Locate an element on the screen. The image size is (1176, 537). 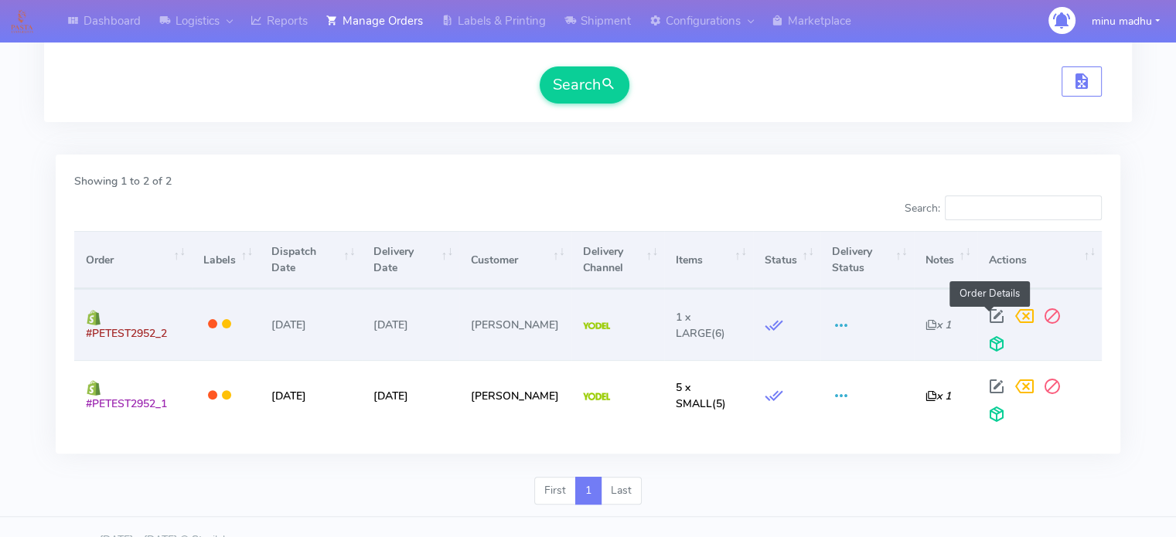
label: Showing 1 to 2 of 2 is located at coordinates (123, 181).